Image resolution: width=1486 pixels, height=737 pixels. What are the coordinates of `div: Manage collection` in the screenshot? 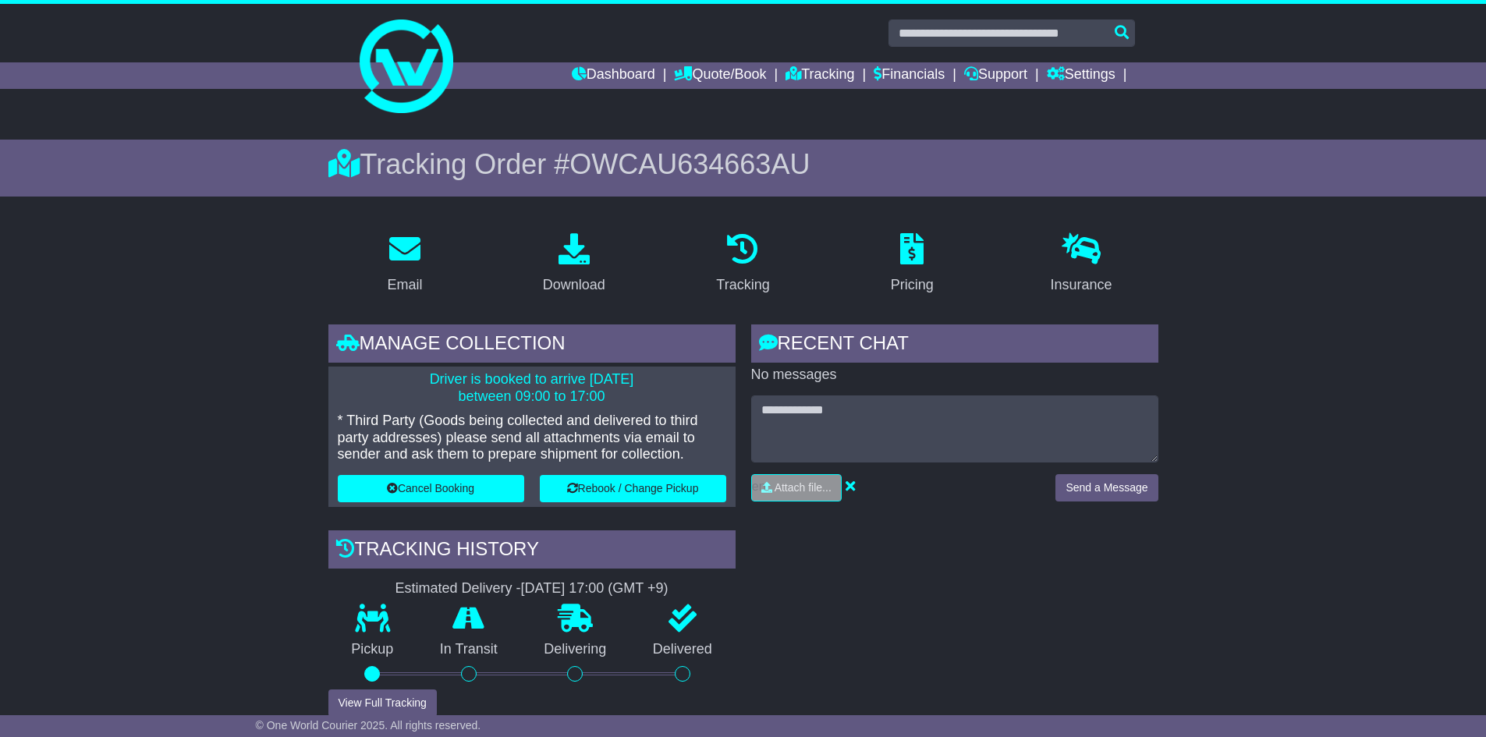 It's located at (532, 346).